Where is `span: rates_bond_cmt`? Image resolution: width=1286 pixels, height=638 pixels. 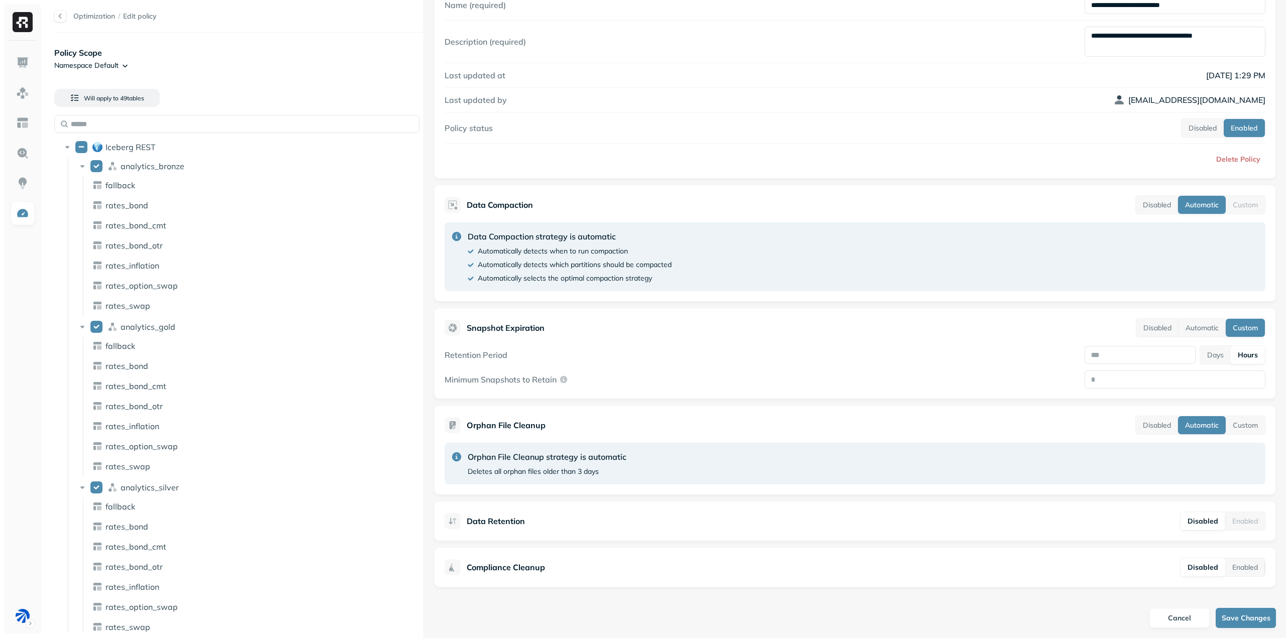 span: rates_bond_cmt is located at coordinates (136, 225).